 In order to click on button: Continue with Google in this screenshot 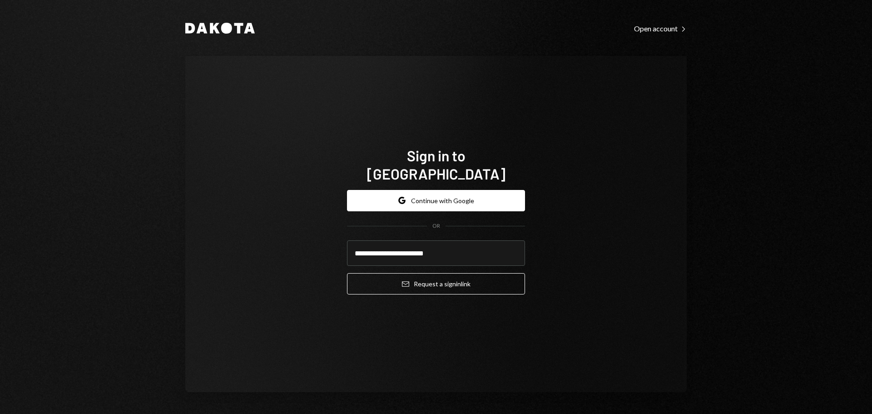, I will do `click(436, 200)`.